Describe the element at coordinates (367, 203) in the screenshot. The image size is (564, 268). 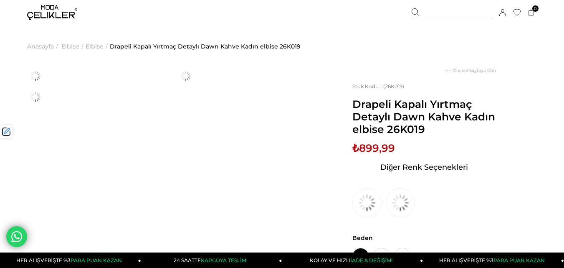
I see `img: Drapeli Kapalı Yırtmaç Detaylı Dawn Siyah Kadın elbise 26K019` at that location.